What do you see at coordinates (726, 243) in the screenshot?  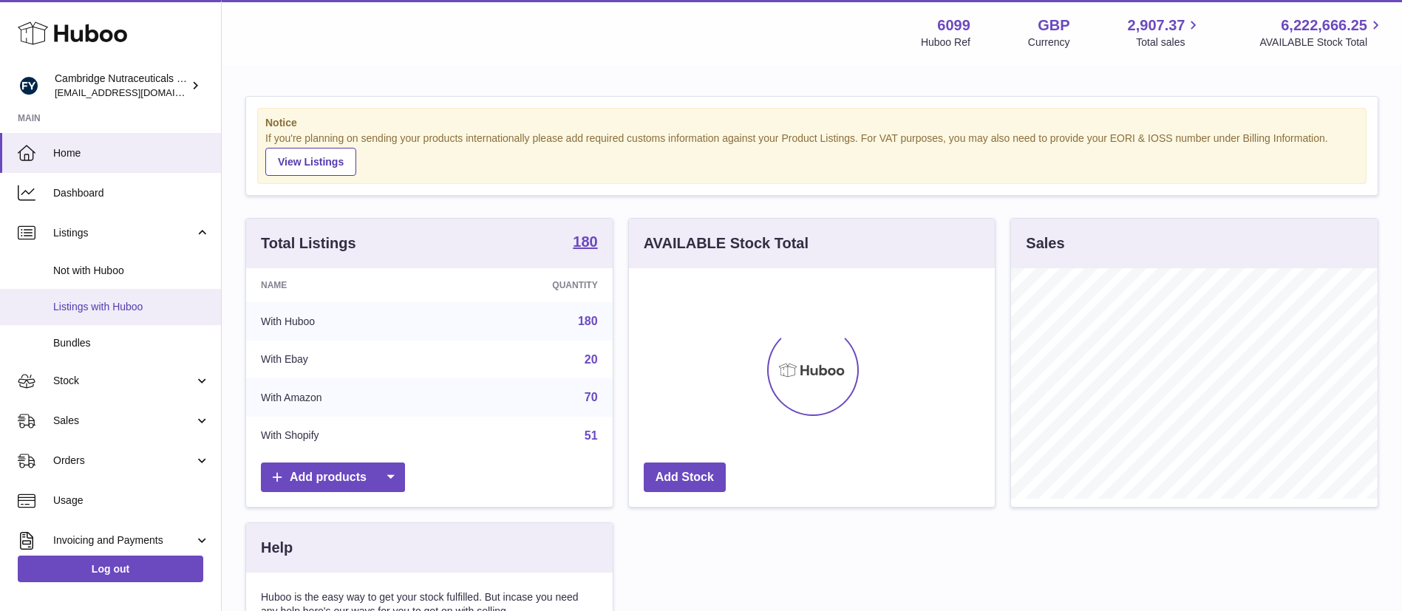 I see `h3: AVAILABLE Stock Total` at bounding box center [726, 243].